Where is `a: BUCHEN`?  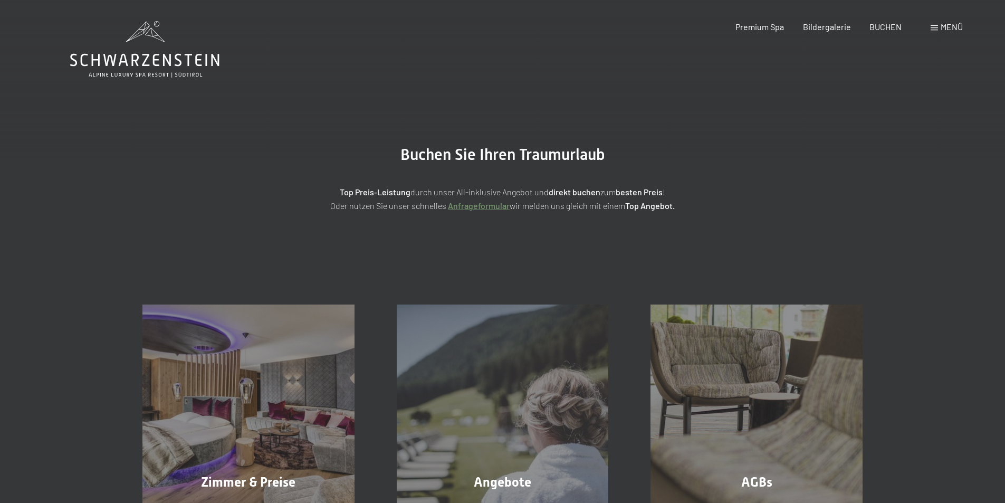
a: BUCHEN is located at coordinates (885, 26).